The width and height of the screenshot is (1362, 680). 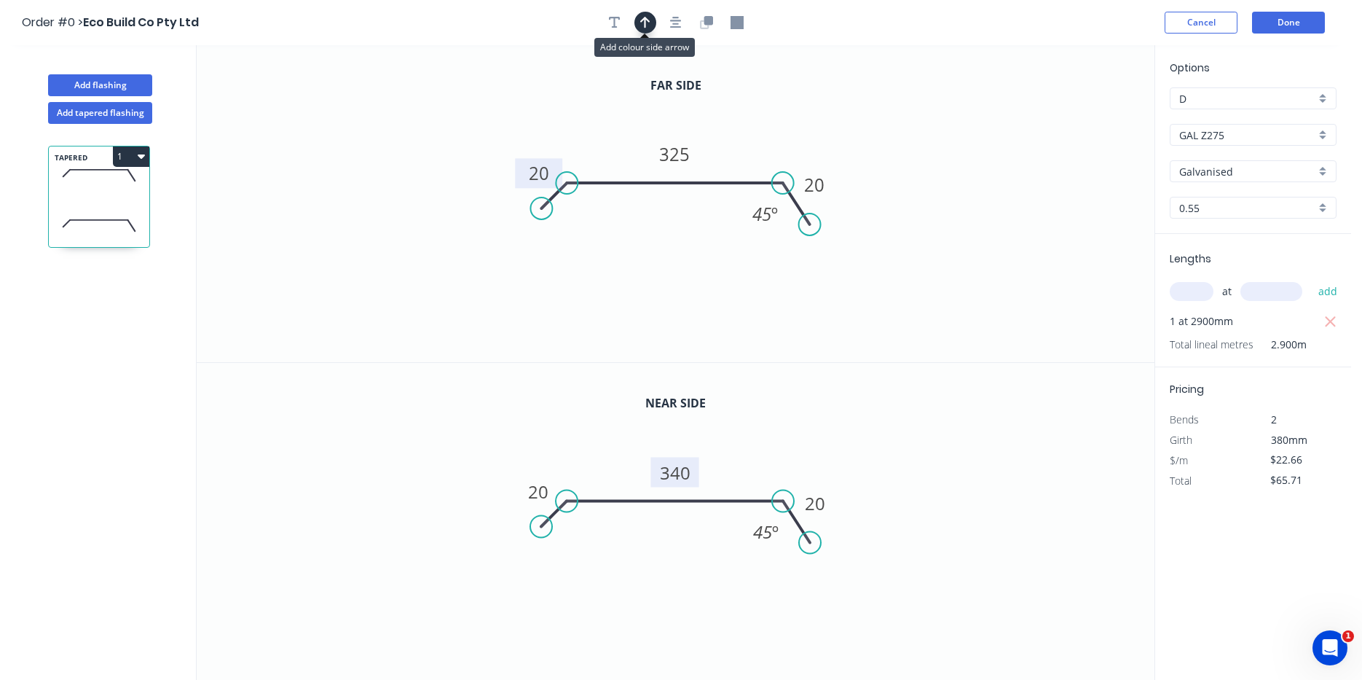 I want to click on button: Add tapered flashing, so click(x=100, y=113).